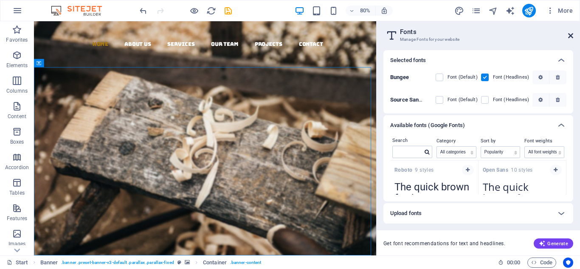  Describe the element at coordinates (496, 170) in the screenshot. I see `strong: Open Sans` at that location.